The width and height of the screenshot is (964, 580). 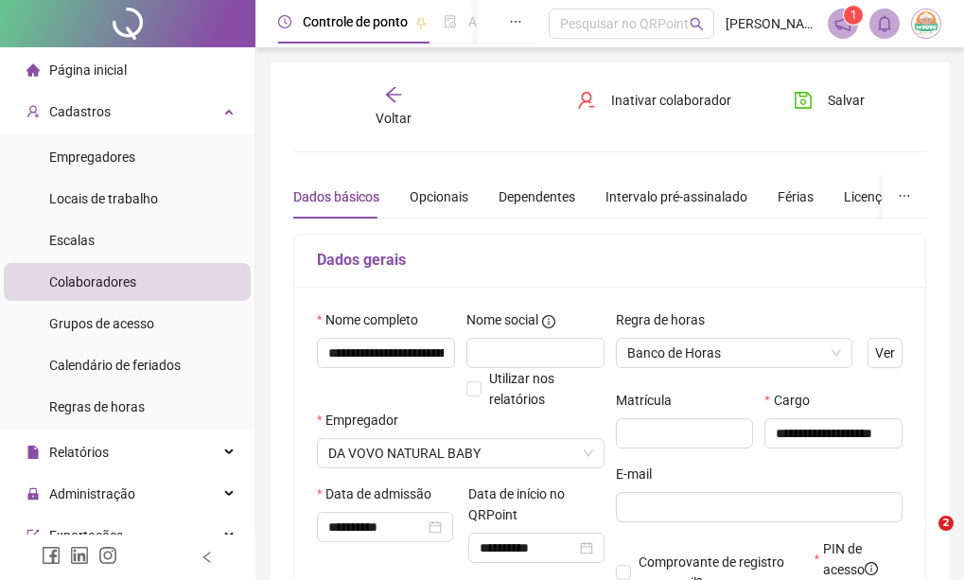 I want to click on span: Admissão digital, so click(x=517, y=22).